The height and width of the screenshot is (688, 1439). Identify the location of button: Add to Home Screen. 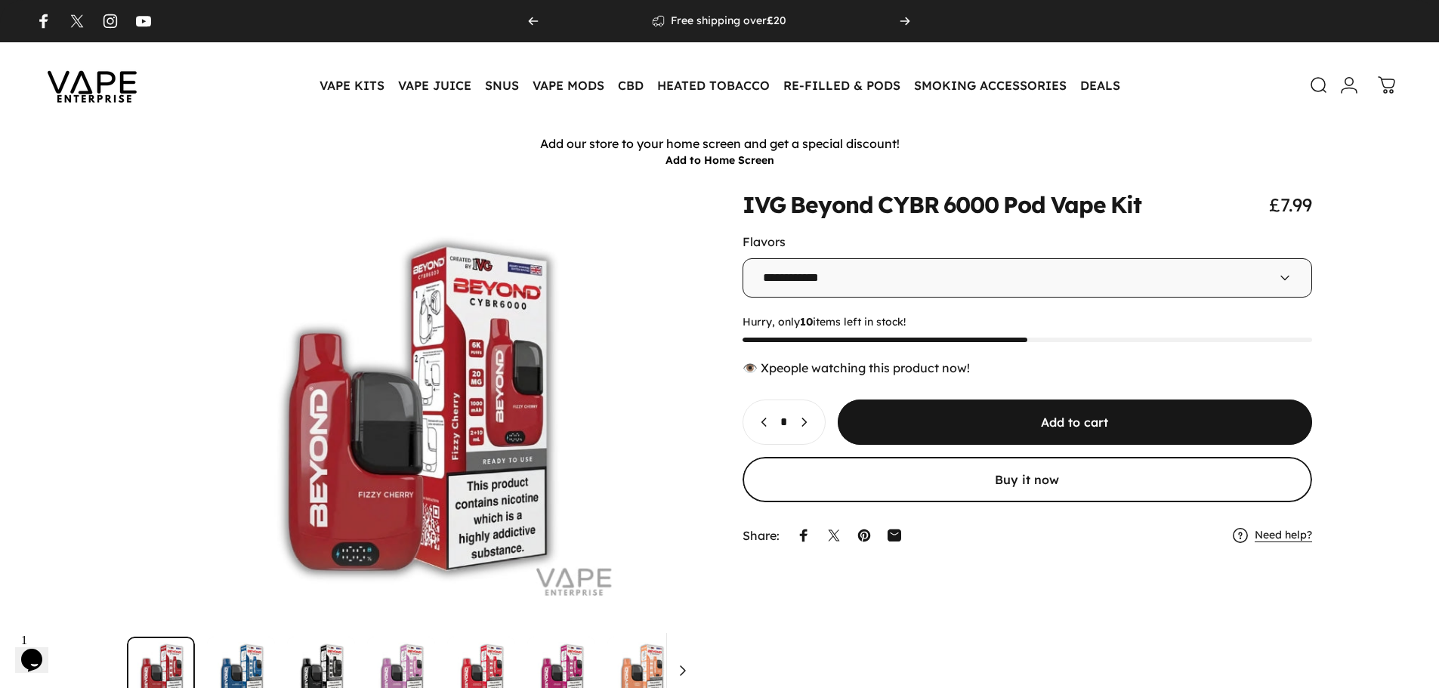
(720, 160).